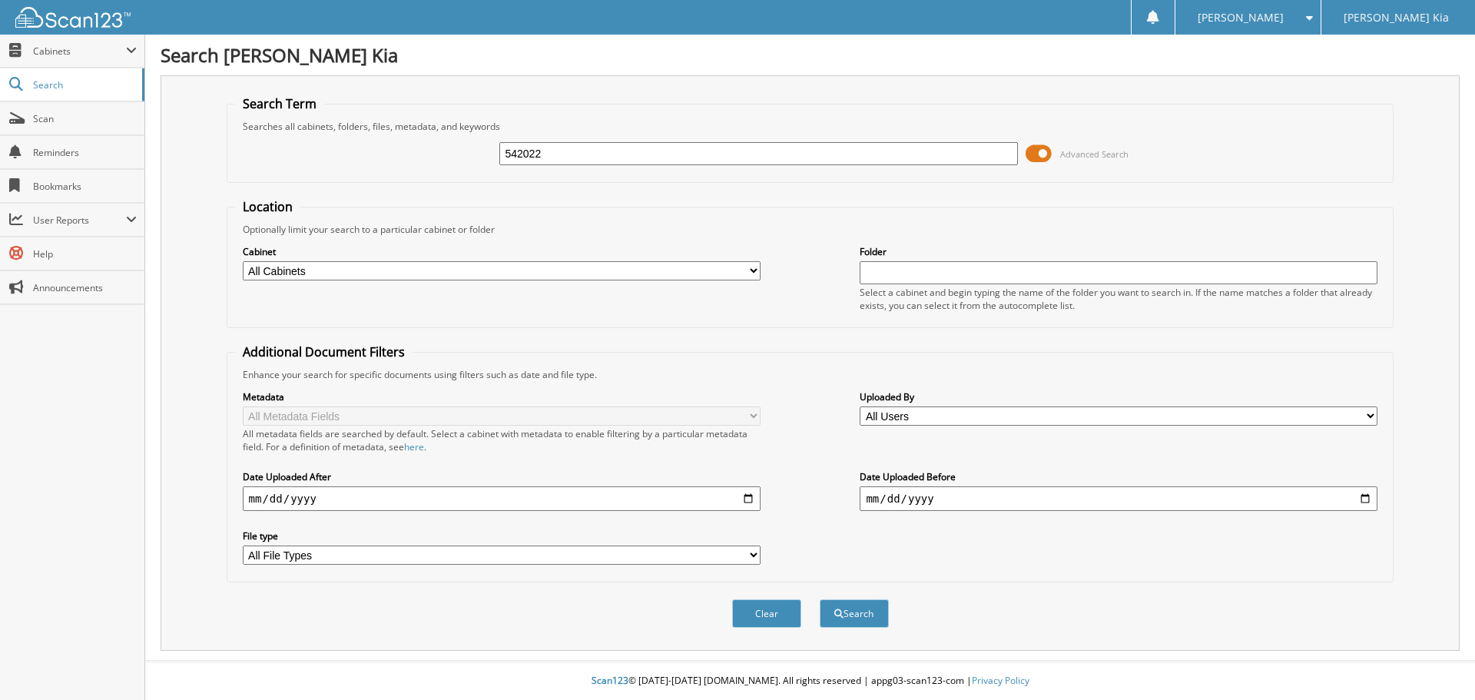  I want to click on img: scan123-logo-white.svg, so click(73, 17).